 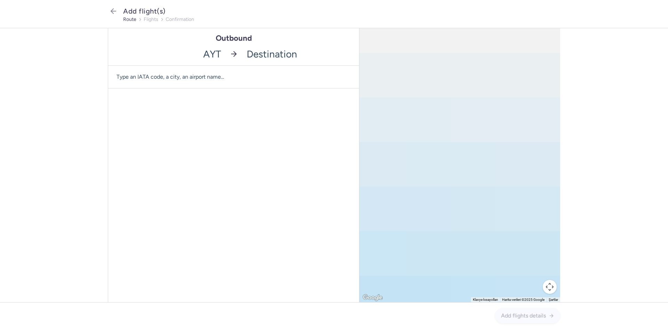 What do you see at coordinates (234, 38) in the screenshot?
I see `h1: Outbound` at bounding box center [234, 38].